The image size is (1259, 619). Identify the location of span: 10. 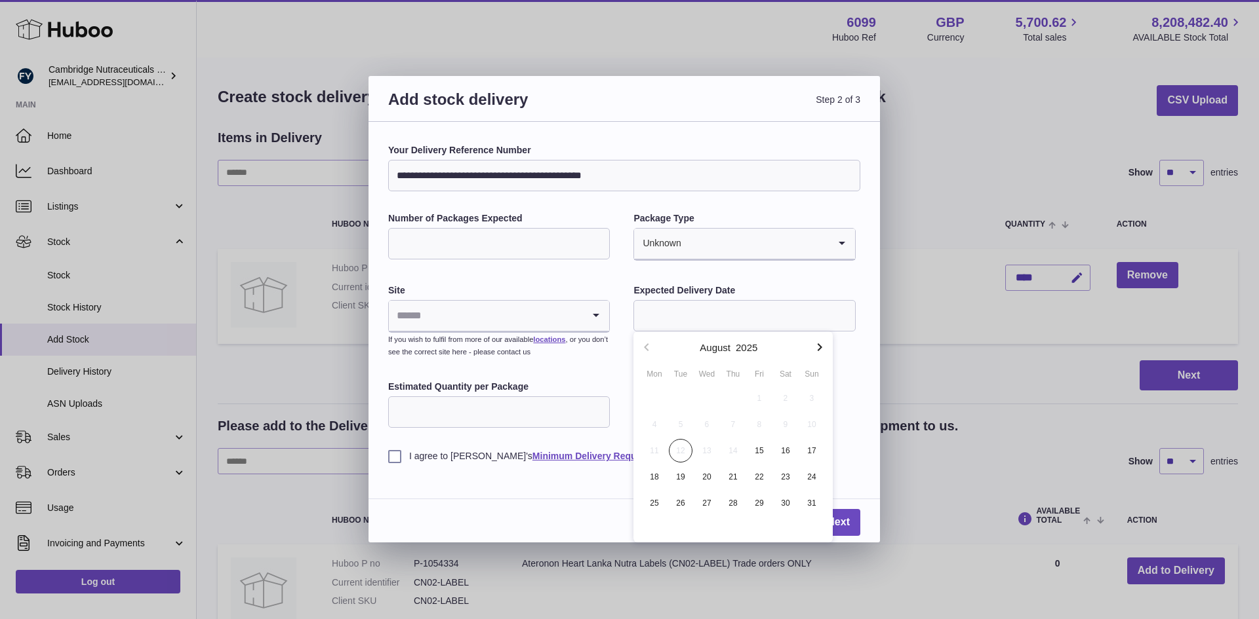
(811, 425).